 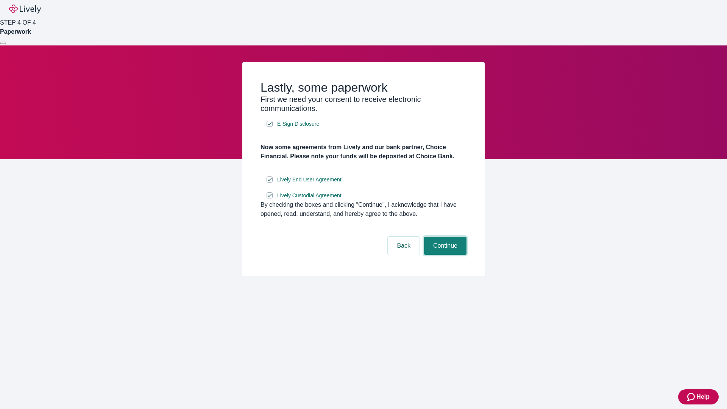 What do you see at coordinates (404, 246) in the screenshot?
I see `button: Back` at bounding box center [404, 246].